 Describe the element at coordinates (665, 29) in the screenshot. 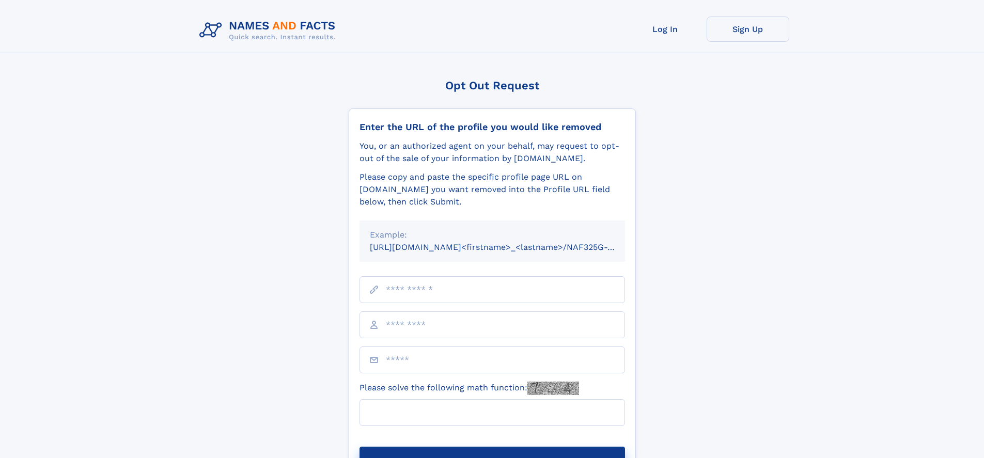

I see `a: Log In` at that location.